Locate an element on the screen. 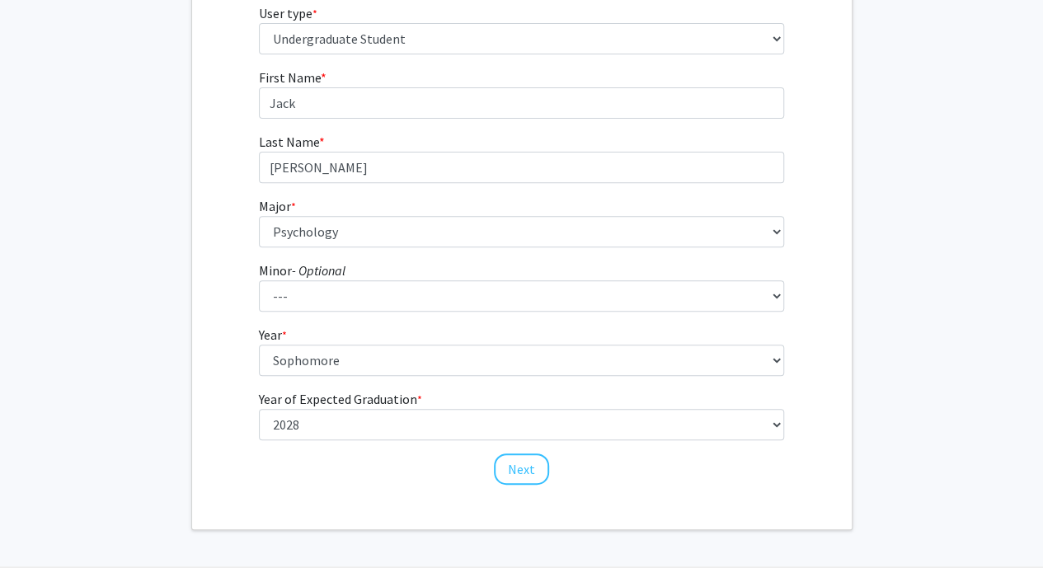 Image resolution: width=1043 pixels, height=568 pixels. i: - Optional is located at coordinates (318, 270).